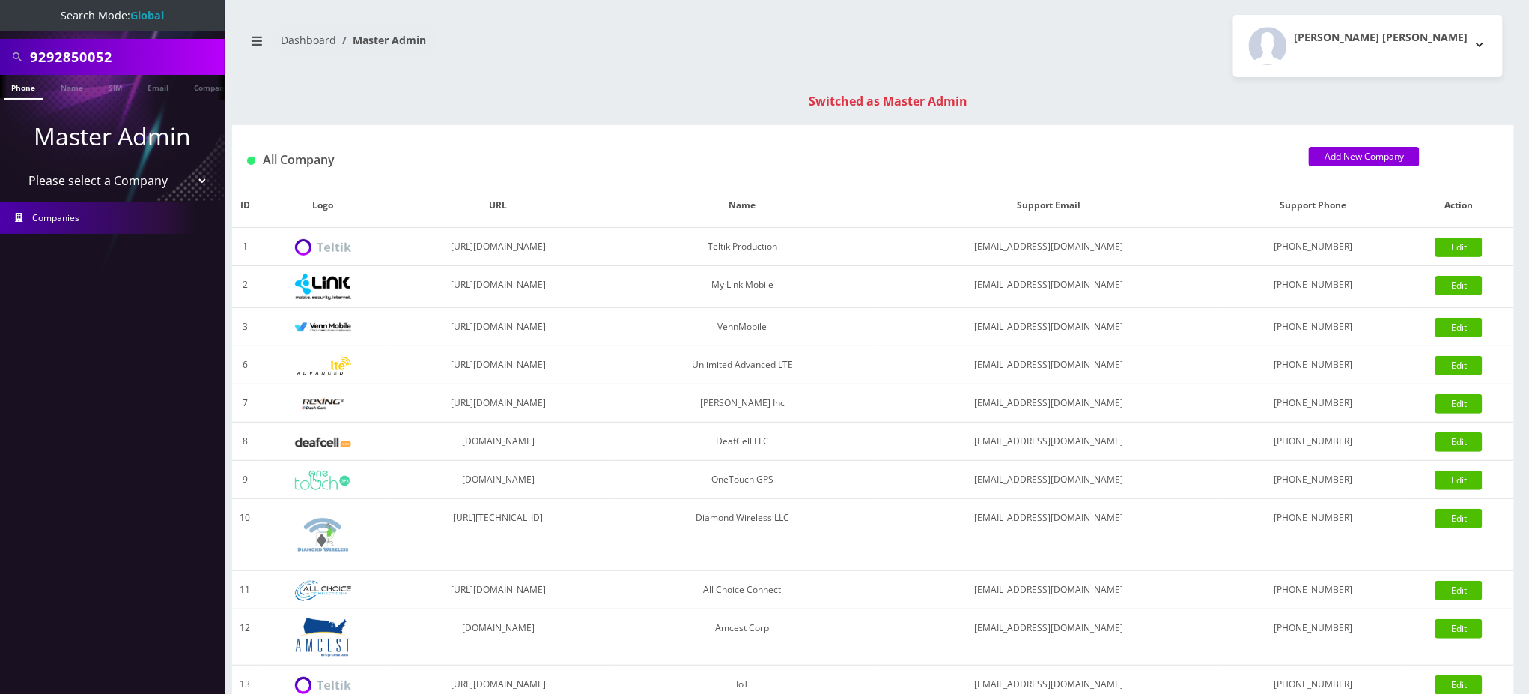 This screenshot has width=1529, height=694. I want to click on div: Switched as Master Admin, so click(888, 101).